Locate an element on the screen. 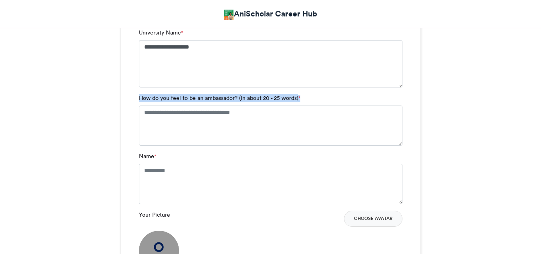  label: How do you feel to be an ambassador? (In about 20 - 25 words) is located at coordinates (220, 98).